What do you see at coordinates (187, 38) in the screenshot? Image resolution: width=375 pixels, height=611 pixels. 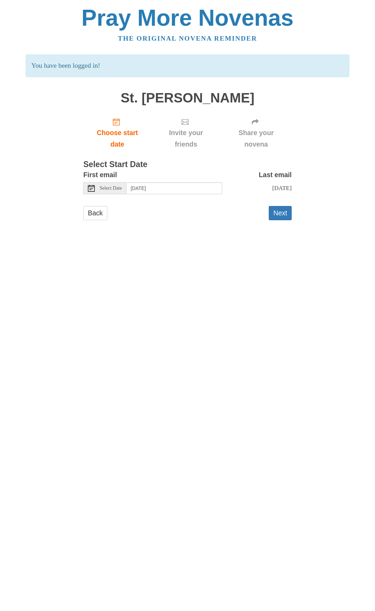 I see `a: The original novena reminder` at bounding box center [187, 38].